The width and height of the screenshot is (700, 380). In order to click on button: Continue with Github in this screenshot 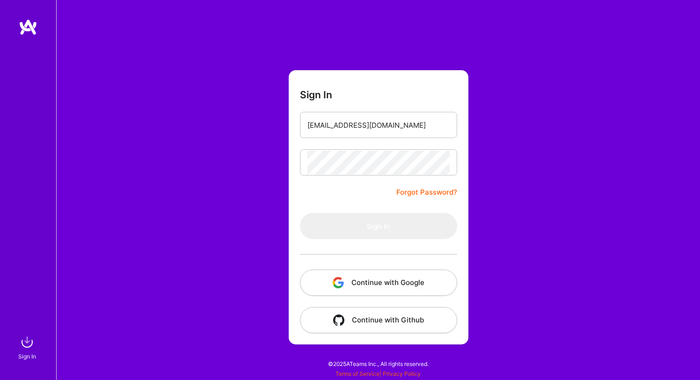, I will do `click(379, 320)`.